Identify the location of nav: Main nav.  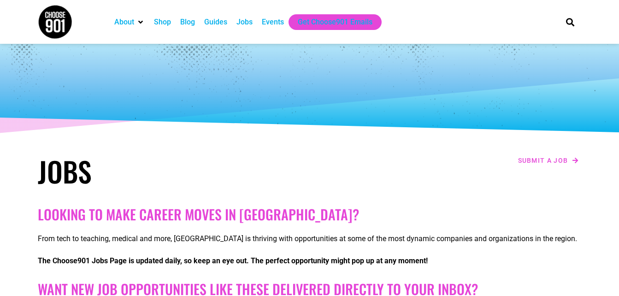
(330, 22).